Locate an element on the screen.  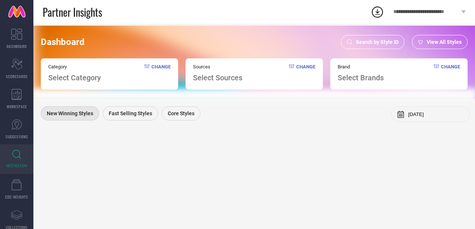
span: Core Styles is located at coordinates (181, 113).